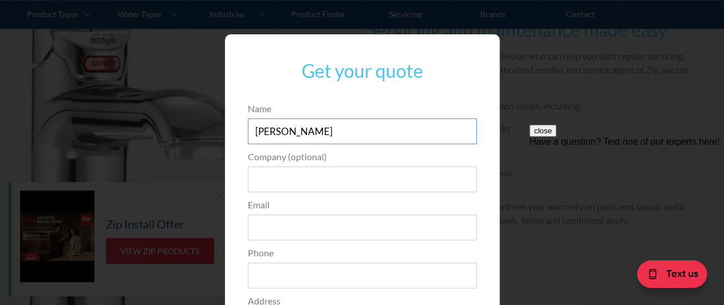  Describe the element at coordinates (363, 71) in the screenshot. I see `h3: Get your quote` at that location.